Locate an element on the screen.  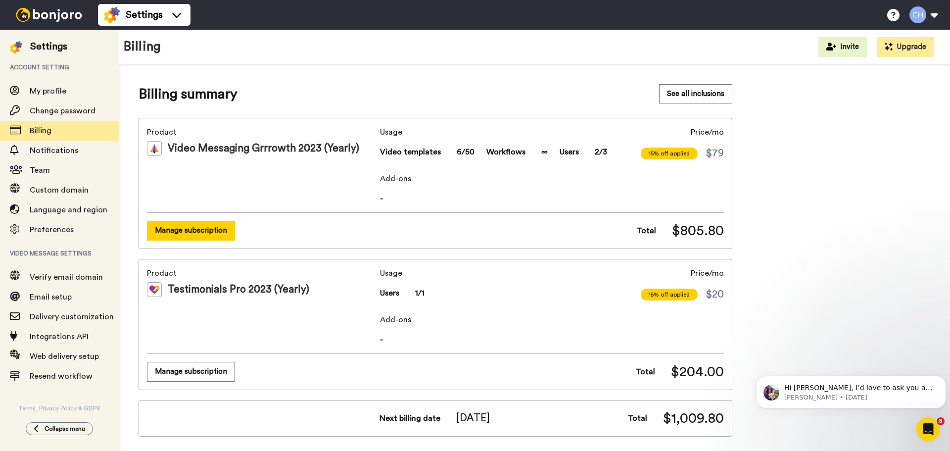
button: Upgrade is located at coordinates (906, 47).